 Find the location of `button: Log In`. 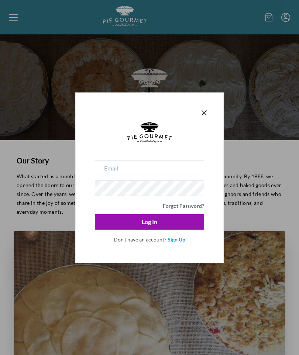

button: Log In is located at coordinates (150, 222).